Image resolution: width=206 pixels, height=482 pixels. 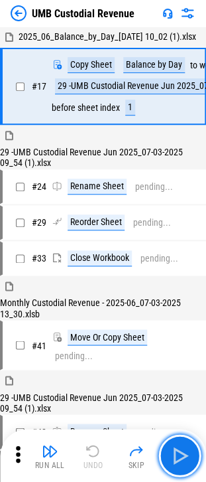 What do you see at coordinates (100, 258) in the screenshot?
I see `div: Close Workbook` at bounding box center [100, 258].